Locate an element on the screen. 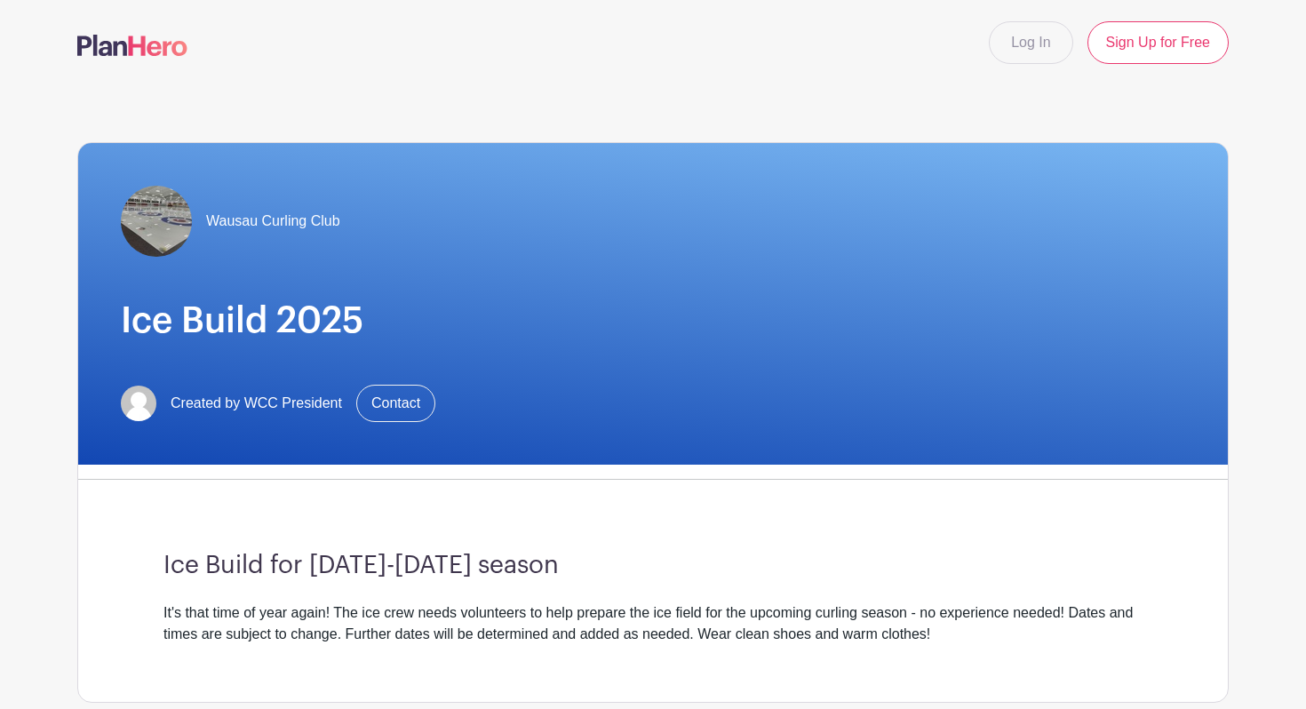 Image resolution: width=1306 pixels, height=709 pixels. span: Created by WCC President is located at coordinates (256, 403).